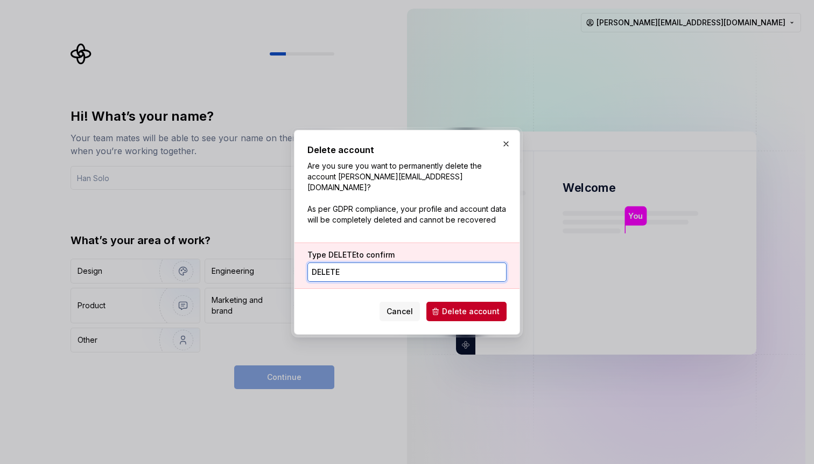  What do you see at coordinates (471, 311) in the screenshot?
I see `span: Delete account` at bounding box center [471, 311].